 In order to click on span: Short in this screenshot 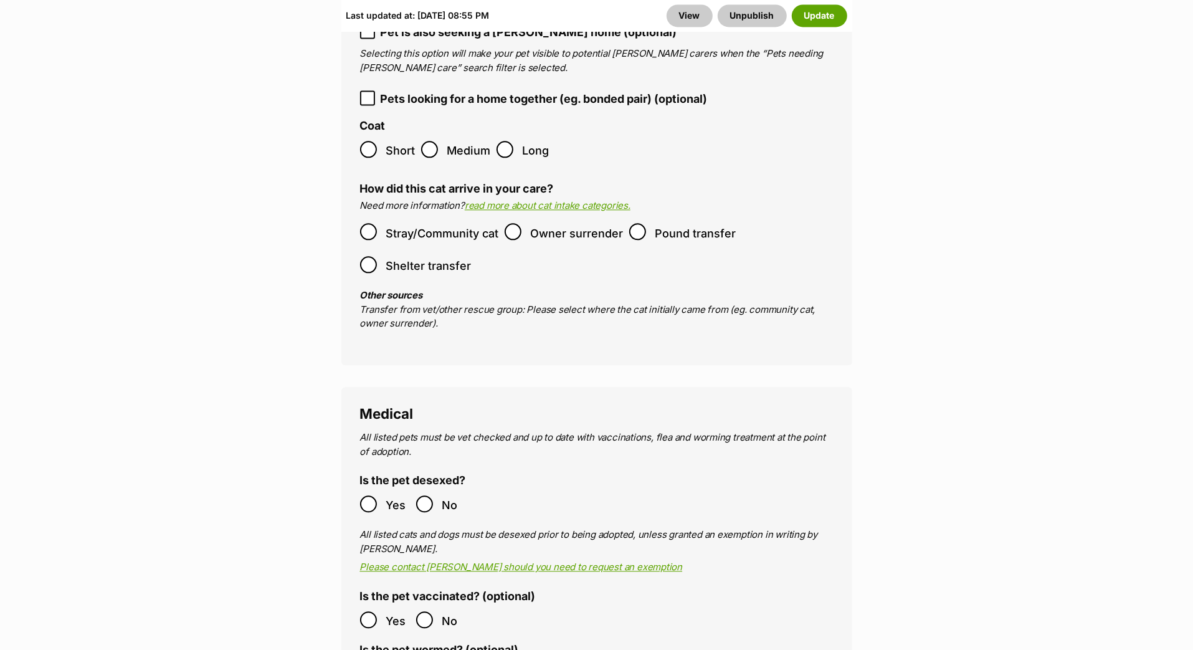, I will do `click(400, 151)`.